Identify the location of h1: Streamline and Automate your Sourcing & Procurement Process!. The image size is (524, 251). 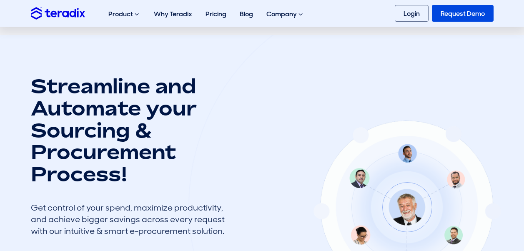
(131, 130).